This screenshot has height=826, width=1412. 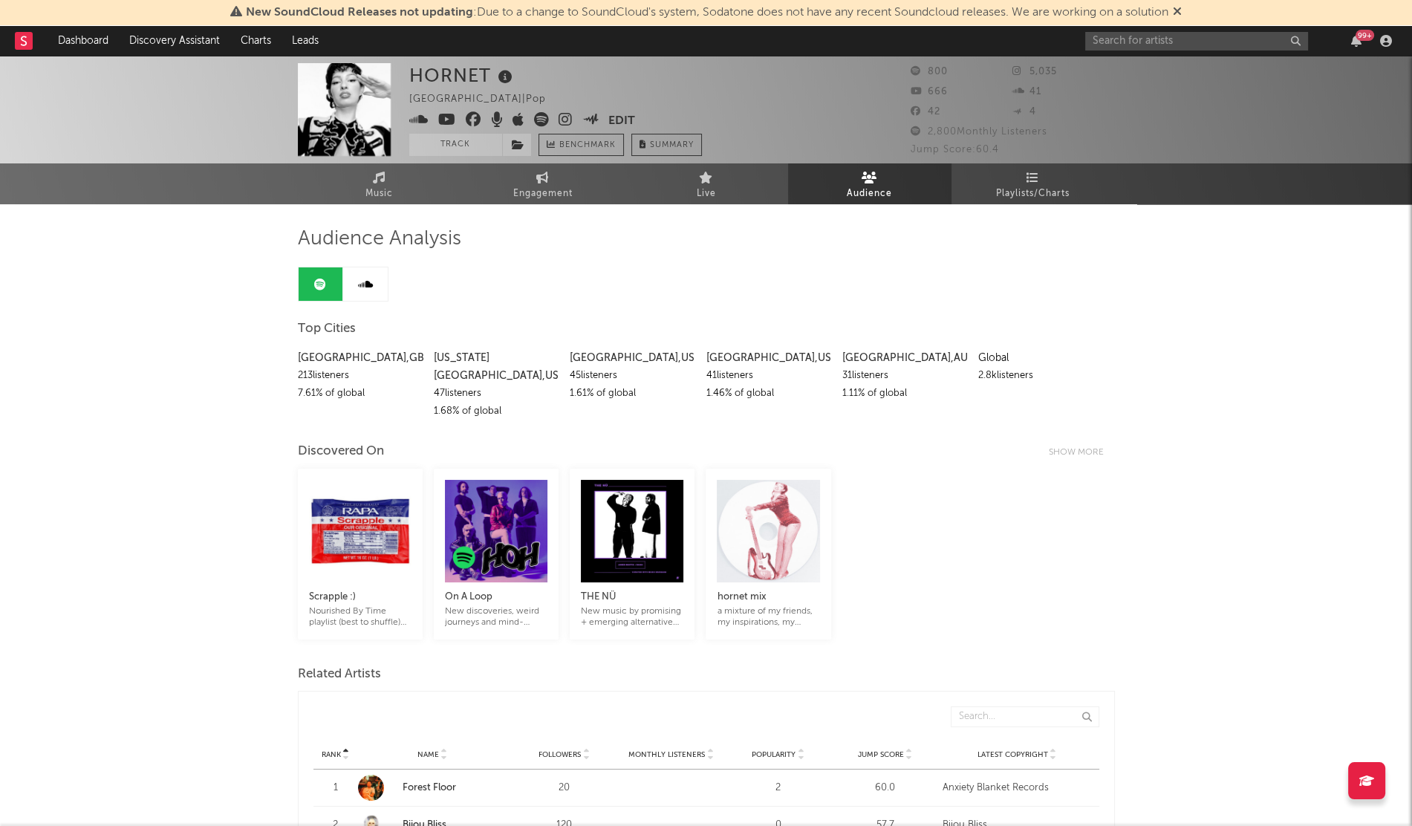 I want to click on span: Monthly Listeners, so click(x=666, y=755).